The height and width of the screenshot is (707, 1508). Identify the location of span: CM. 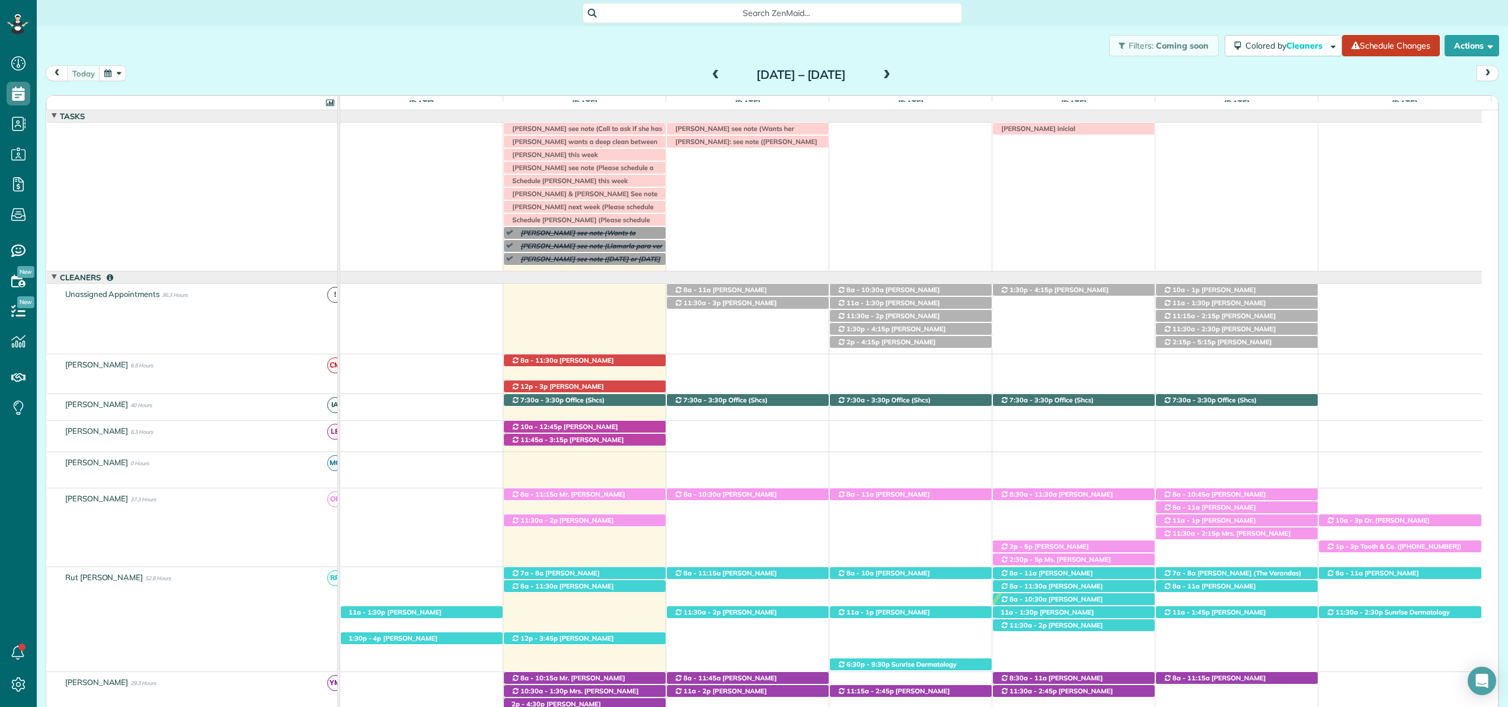
(335, 365).